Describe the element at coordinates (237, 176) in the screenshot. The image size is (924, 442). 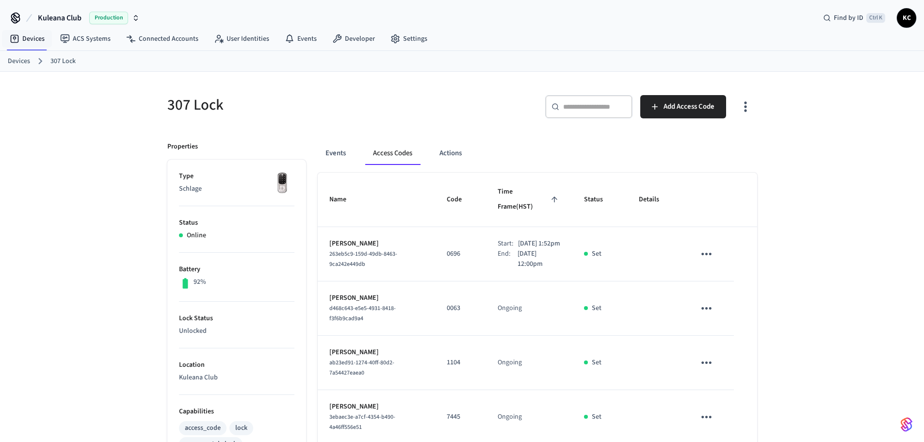
I see `p: Type` at that location.